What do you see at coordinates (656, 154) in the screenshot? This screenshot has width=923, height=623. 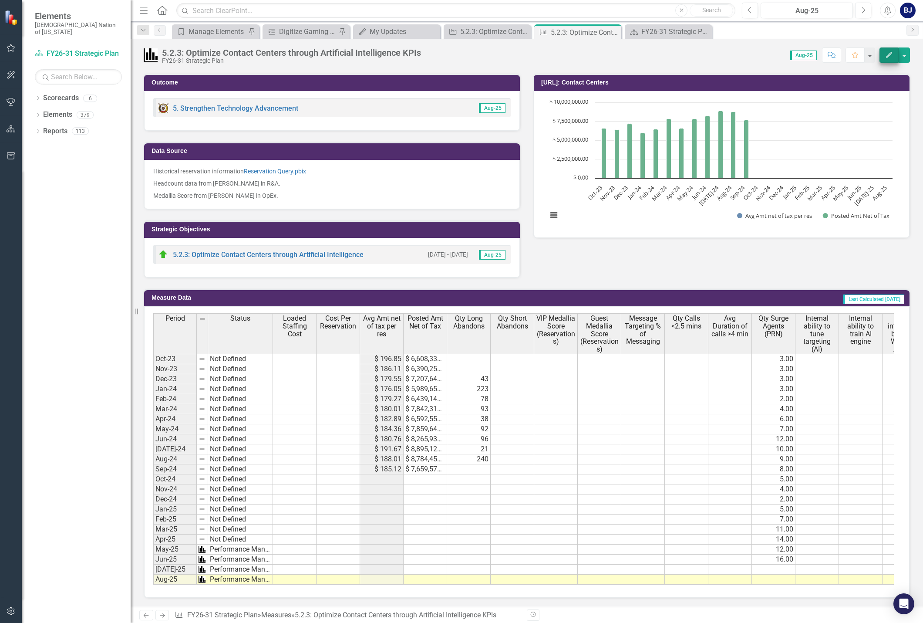 I see `path: Feb-24, 6,439,147.74. Posted Amt Net of Tax.` at bounding box center [656, 154].